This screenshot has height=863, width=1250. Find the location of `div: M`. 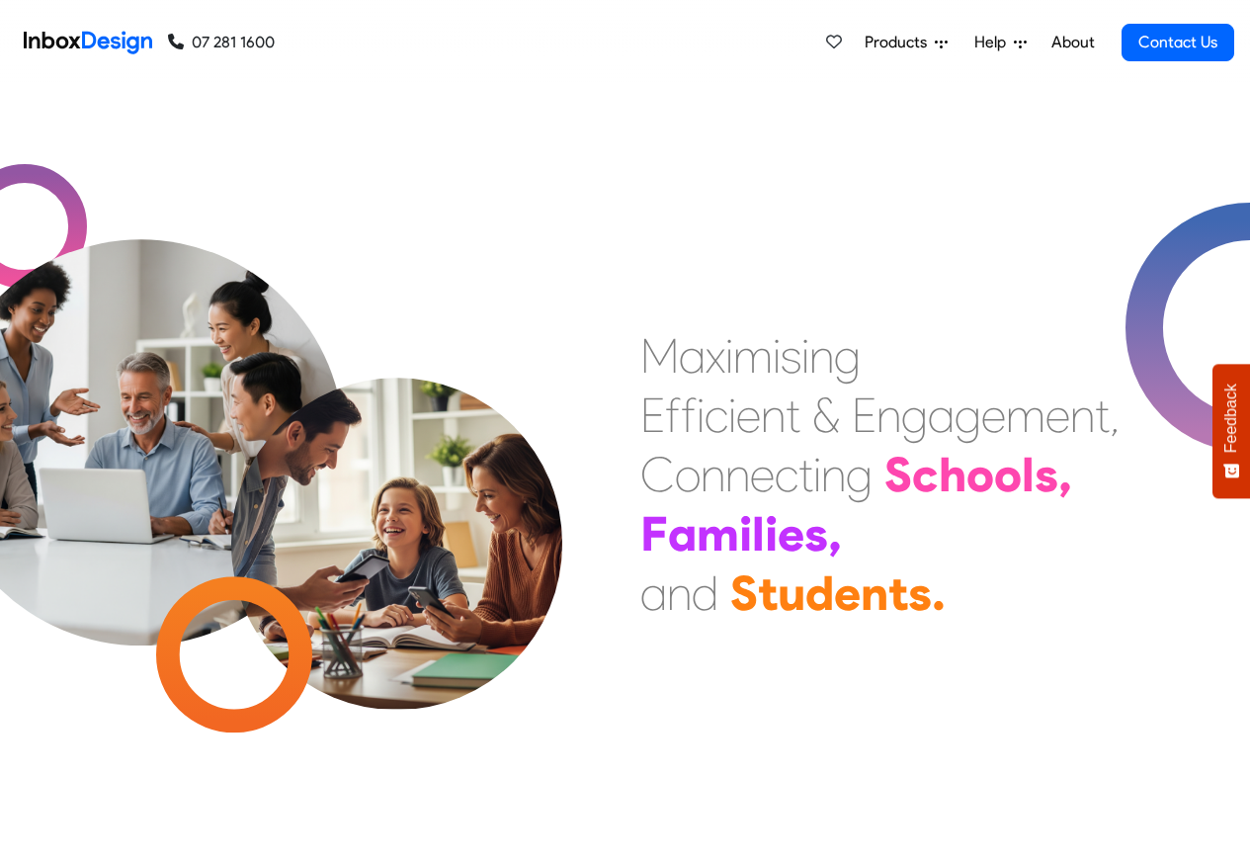

div: M is located at coordinates (659, 356).